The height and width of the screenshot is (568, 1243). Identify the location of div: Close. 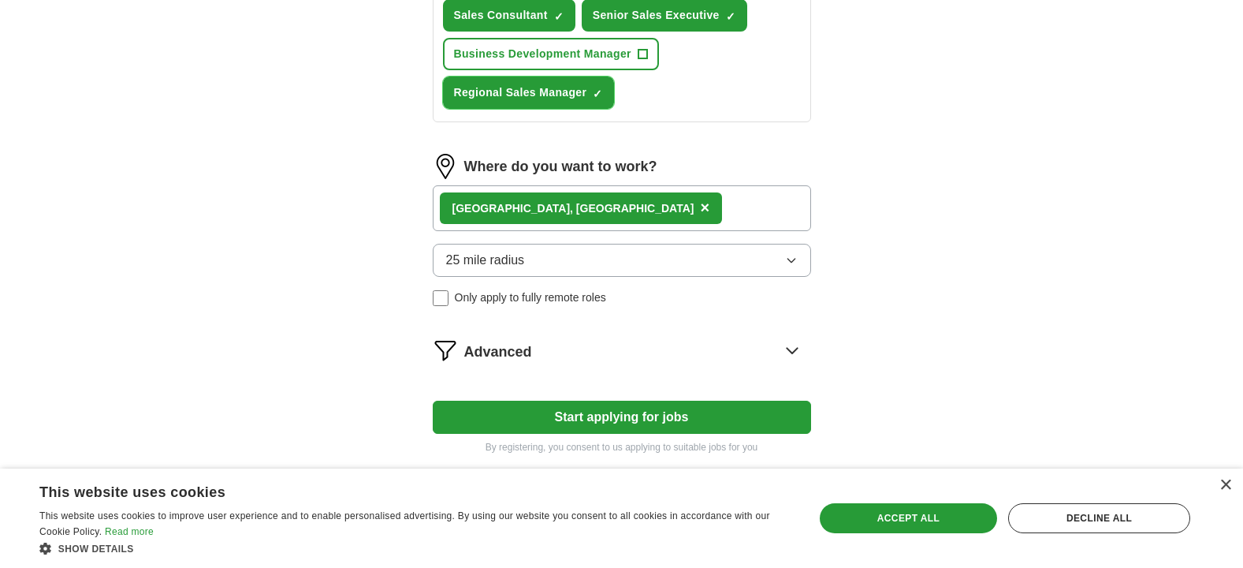
(1225, 485).